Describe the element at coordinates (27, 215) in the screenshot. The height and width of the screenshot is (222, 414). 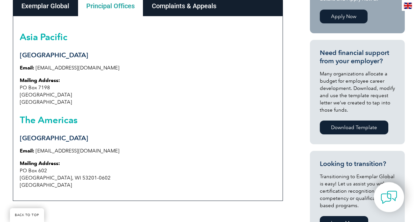
I see `a: BACK TO TOP` at that location.